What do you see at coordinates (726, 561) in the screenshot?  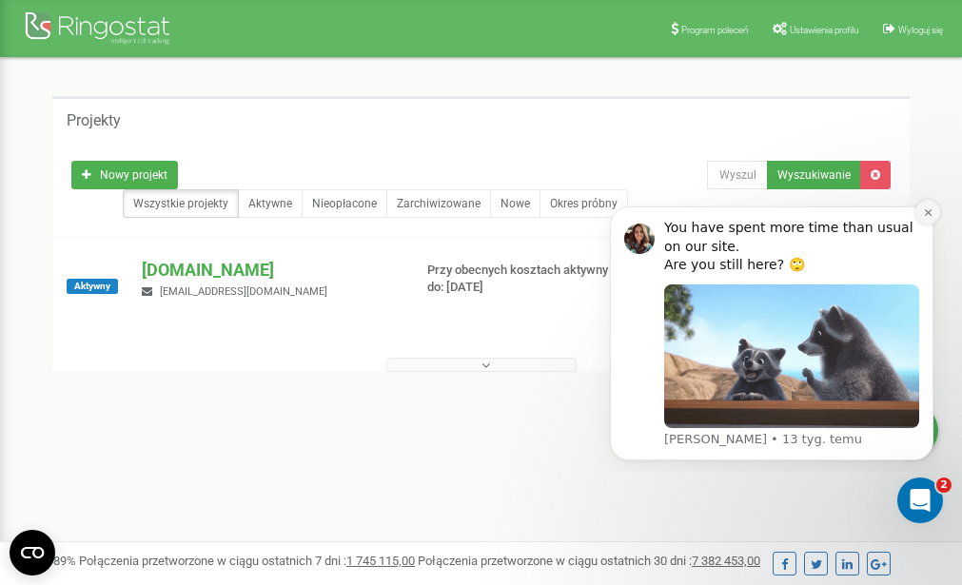 I see `u: 7 382 453,00` at bounding box center [726, 561].